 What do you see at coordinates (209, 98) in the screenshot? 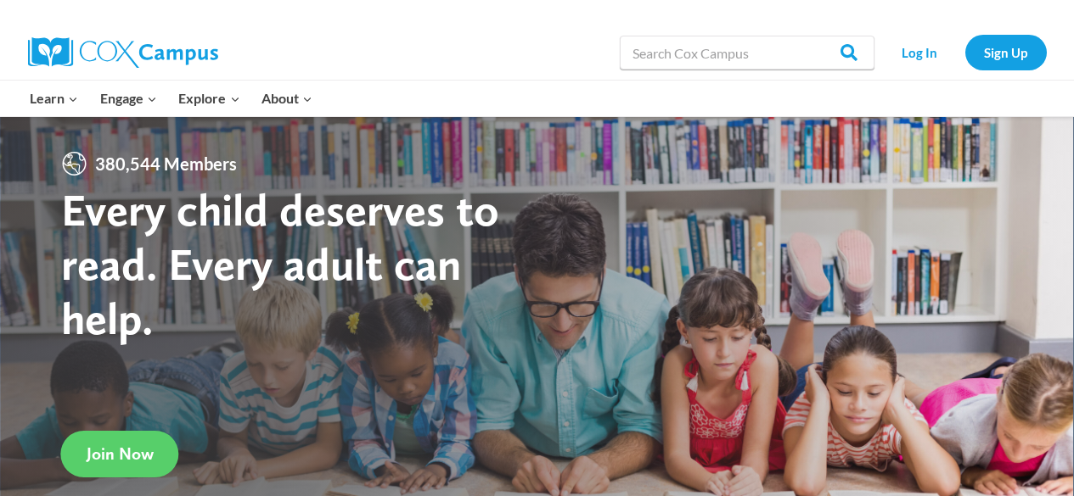
I see `span: Explore` at bounding box center [209, 98].